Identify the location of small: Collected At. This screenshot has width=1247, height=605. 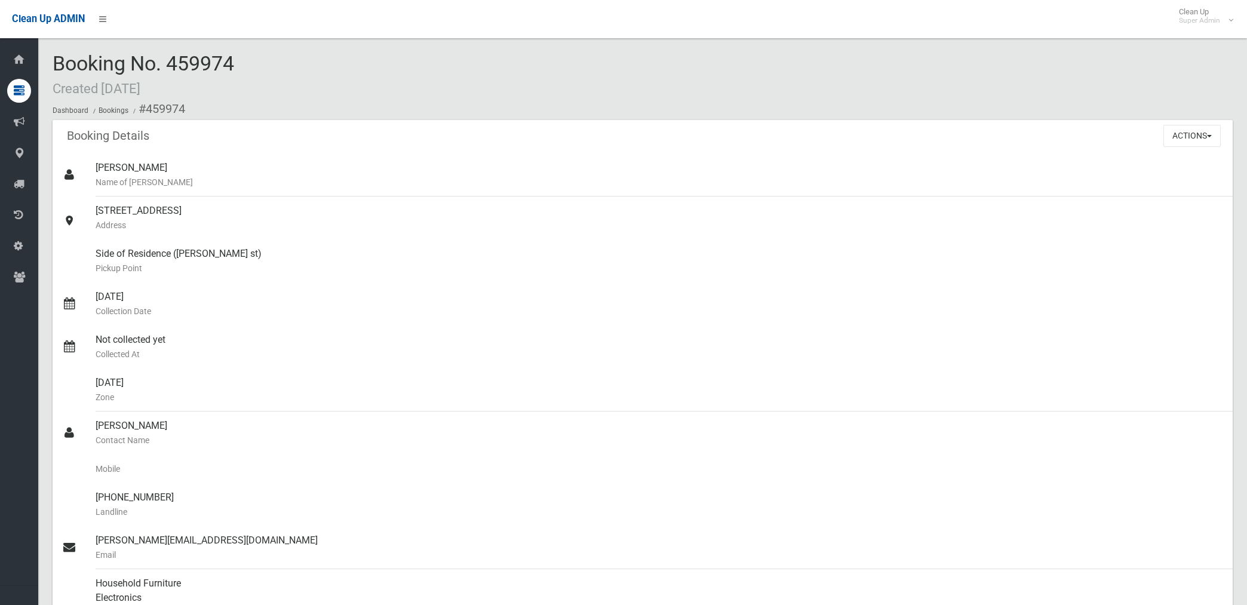
(659, 354).